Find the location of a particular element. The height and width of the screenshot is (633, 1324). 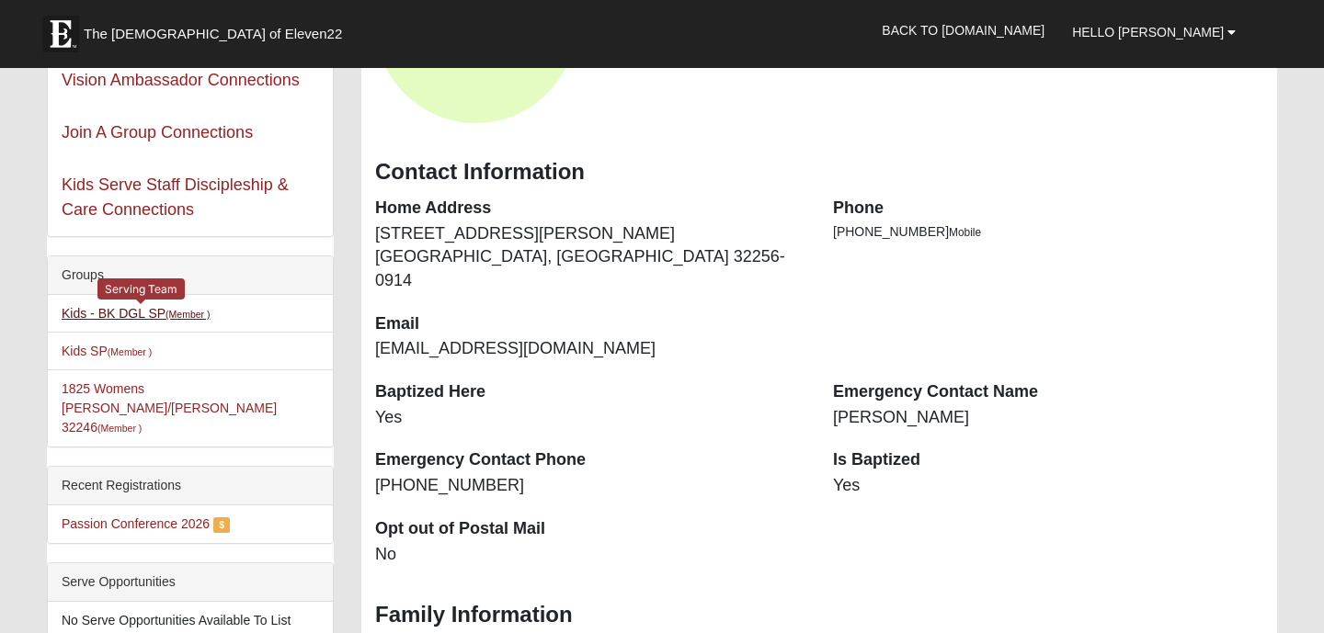

span: Mobile is located at coordinates (964, 233).